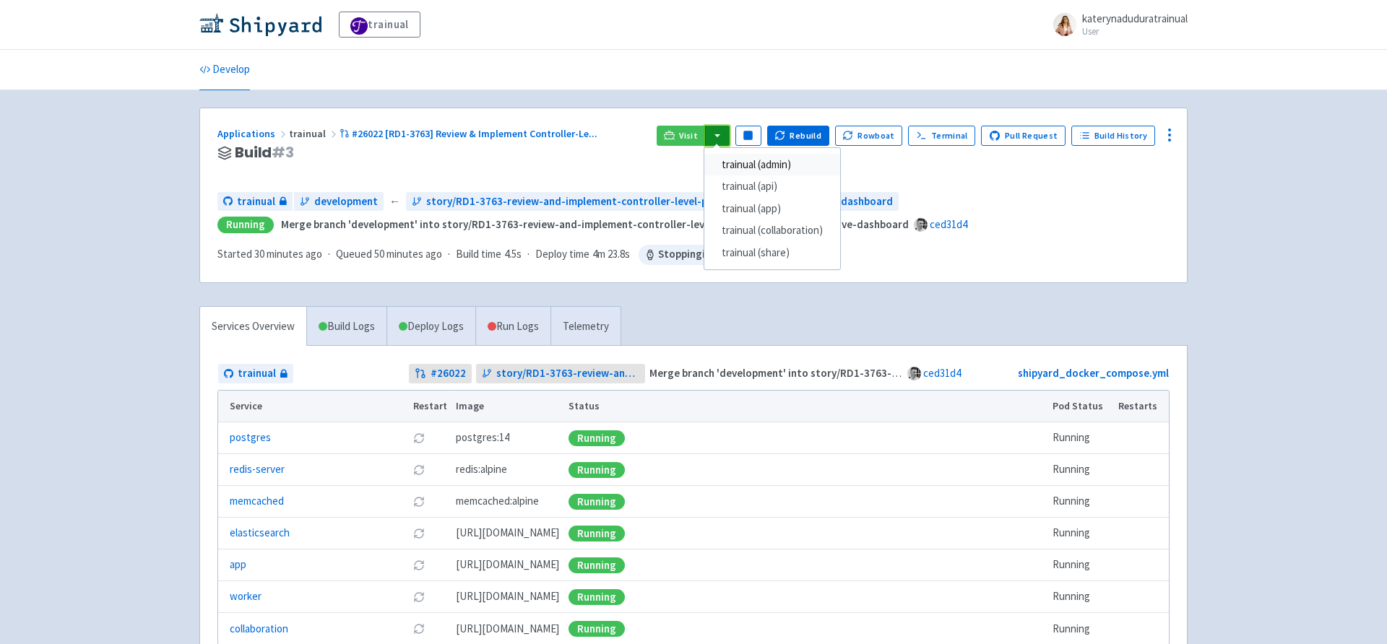  Describe the element at coordinates (478, 254) in the screenshot. I see `span: Build time` at that location.